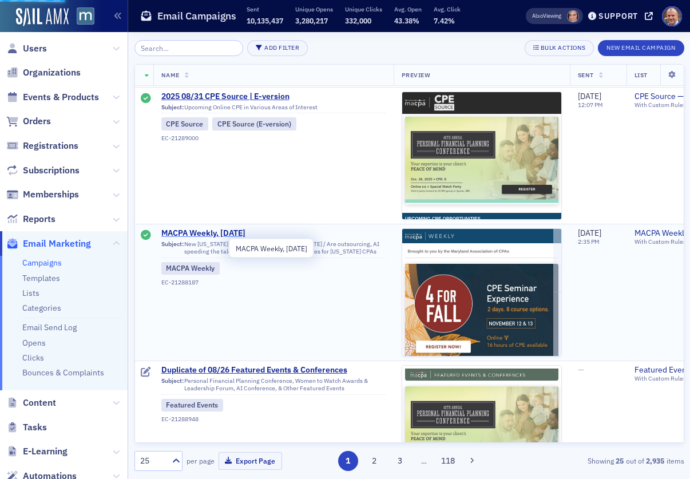 The height and width of the screenshot is (479, 690). What do you see at coordinates (51, 170) in the screenshot?
I see `span: Subscriptions` at bounding box center [51, 170].